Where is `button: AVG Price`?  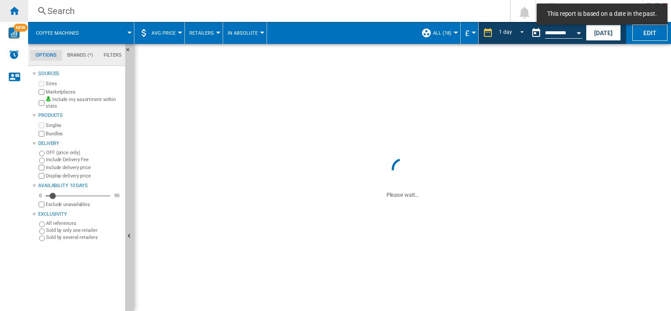
button: AVG Price is located at coordinates (166, 33).